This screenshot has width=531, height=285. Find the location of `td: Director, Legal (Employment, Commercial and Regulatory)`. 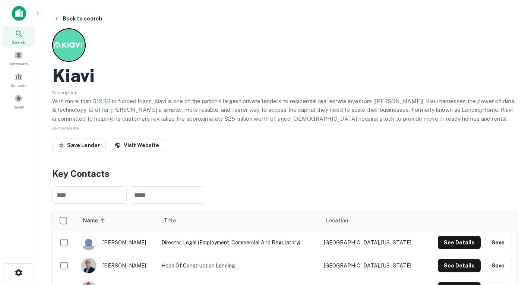

td: Director, Legal (Employment, Commercial and Regulatory) is located at coordinates (238, 243).